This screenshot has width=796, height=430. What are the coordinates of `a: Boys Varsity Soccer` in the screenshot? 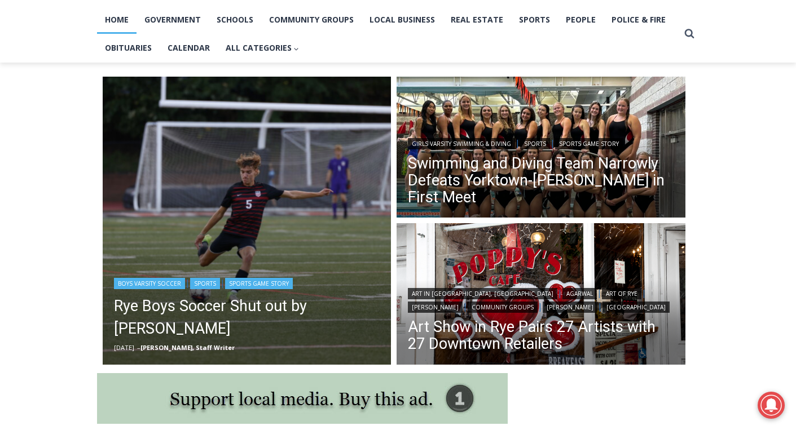 It's located at (149, 284).